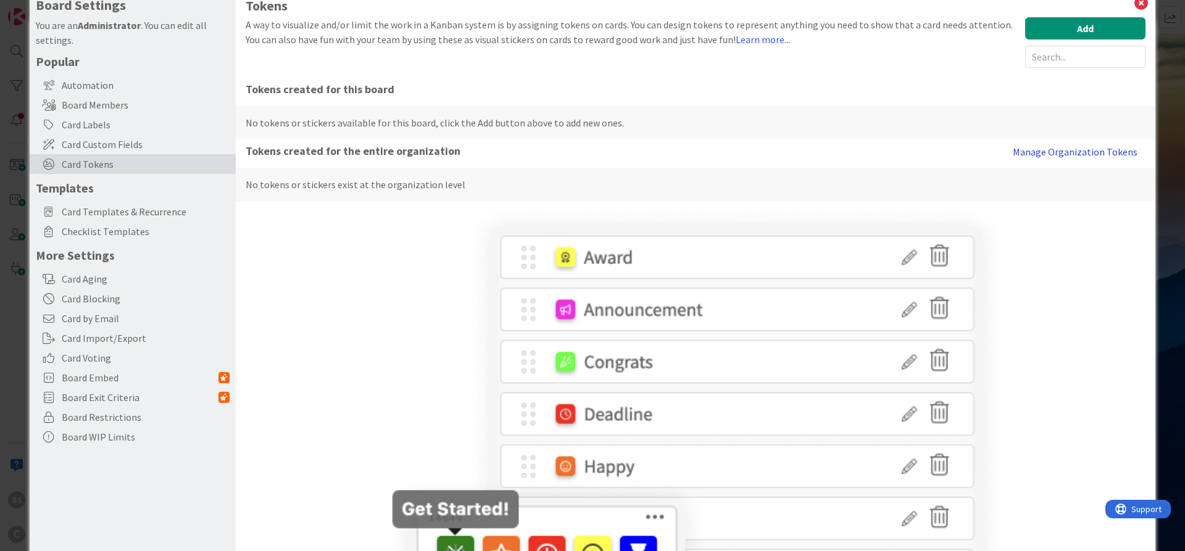  I want to click on h5: Templates, so click(133, 188).